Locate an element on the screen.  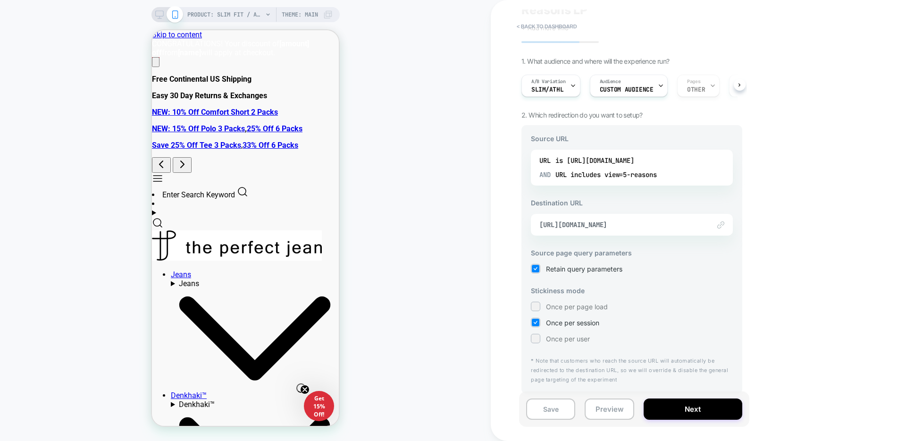
span: 1. What audience and where will the experience run? is located at coordinates (595, 61).